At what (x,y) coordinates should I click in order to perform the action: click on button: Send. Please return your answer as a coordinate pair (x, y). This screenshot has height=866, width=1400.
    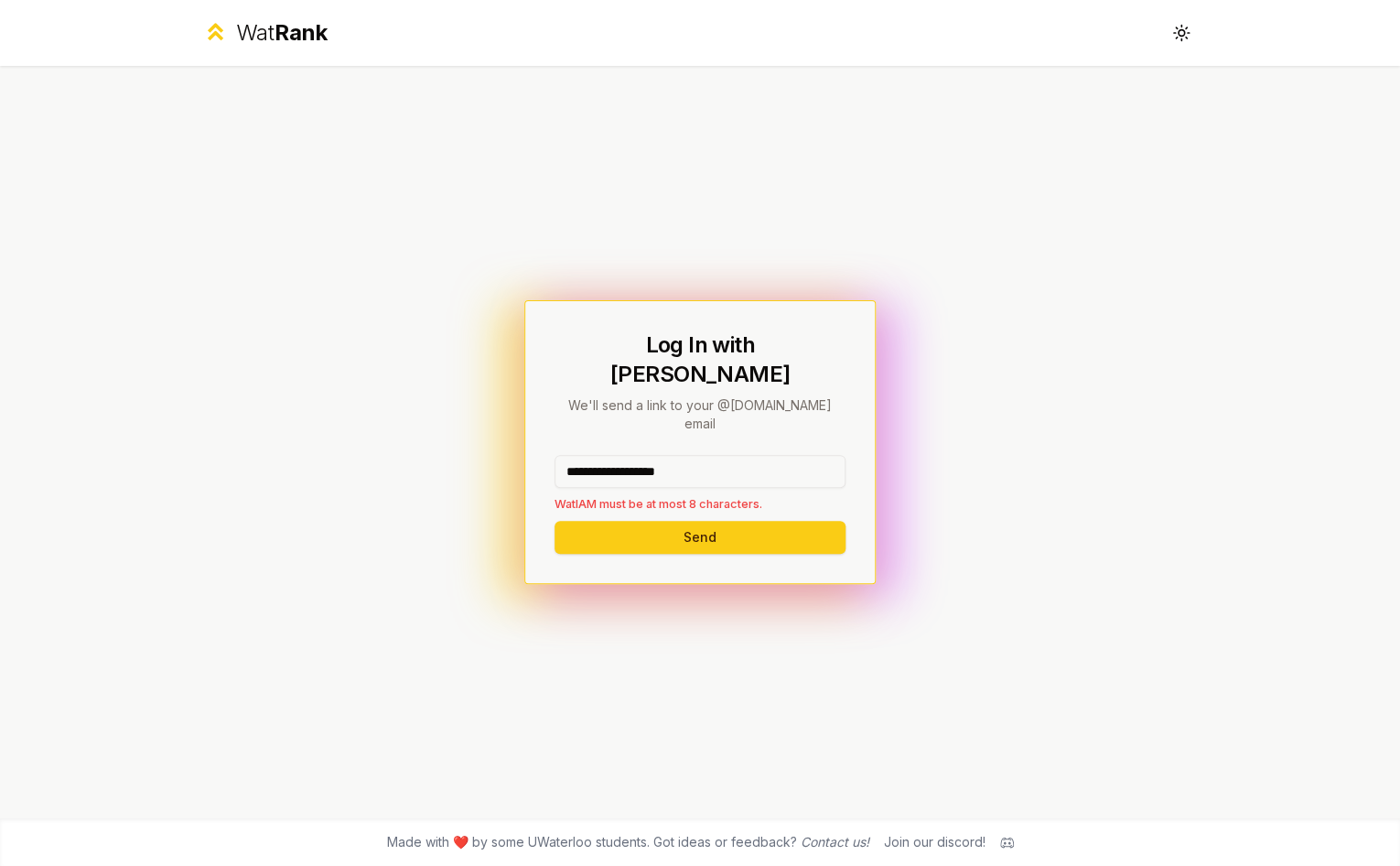
    Looking at the image, I should click on (700, 537).